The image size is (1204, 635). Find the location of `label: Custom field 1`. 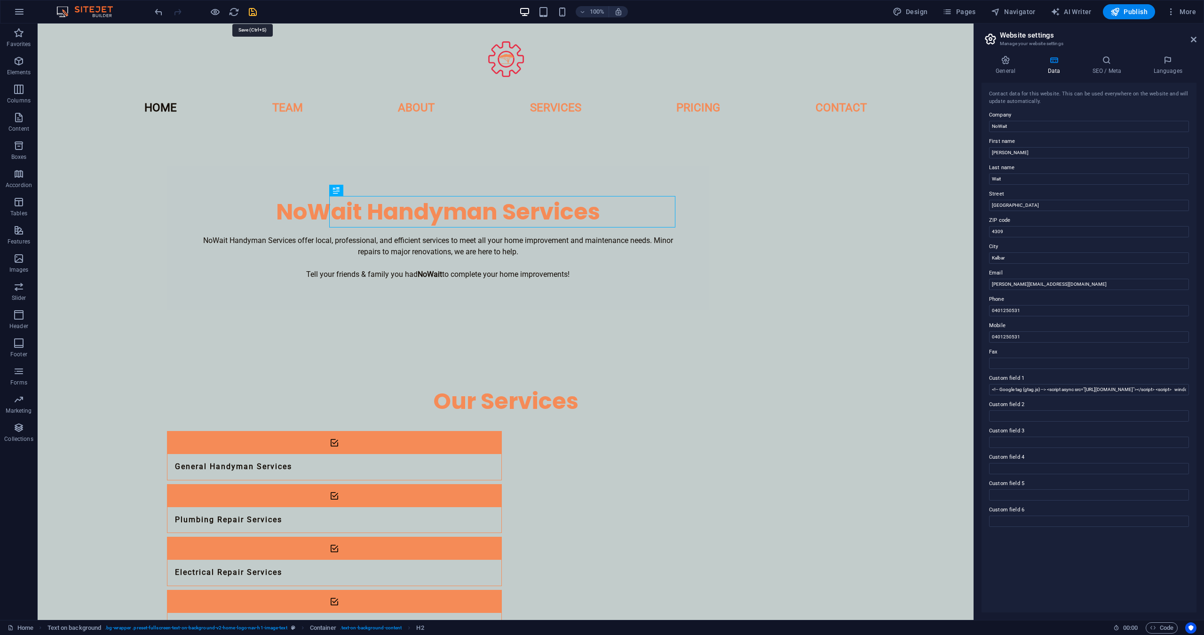

label: Custom field 1 is located at coordinates (1089, 379).